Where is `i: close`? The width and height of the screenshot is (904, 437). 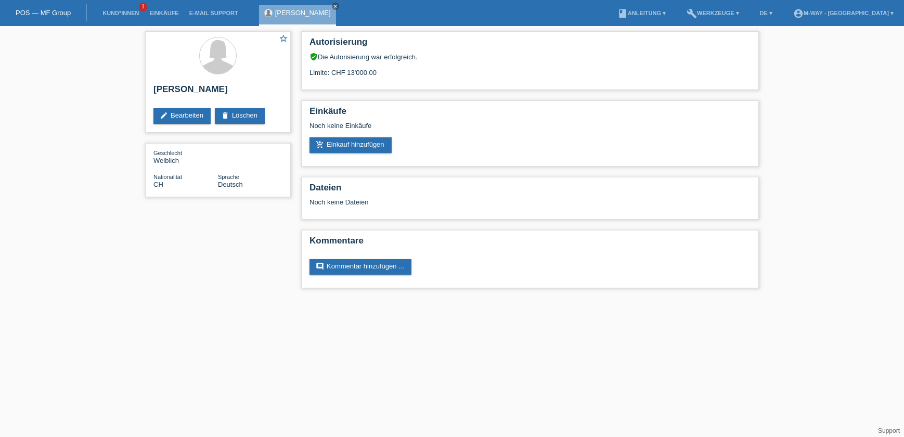
i: close is located at coordinates (335, 6).